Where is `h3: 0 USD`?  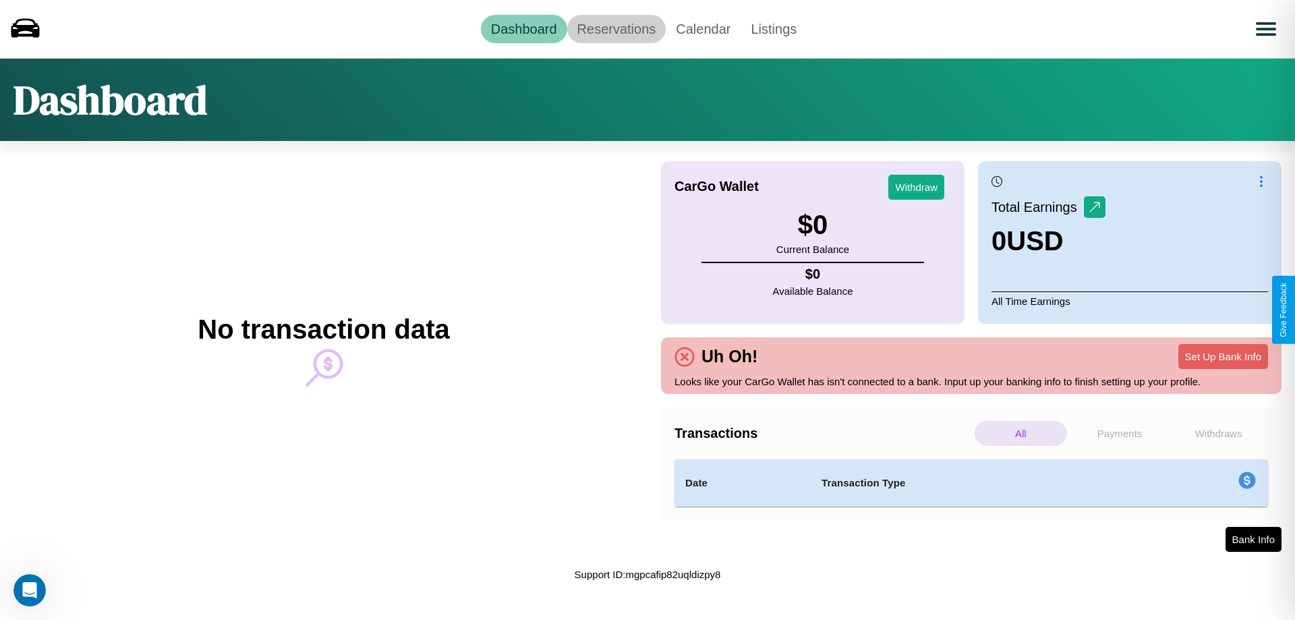 h3: 0 USD is located at coordinates (1049, 241).